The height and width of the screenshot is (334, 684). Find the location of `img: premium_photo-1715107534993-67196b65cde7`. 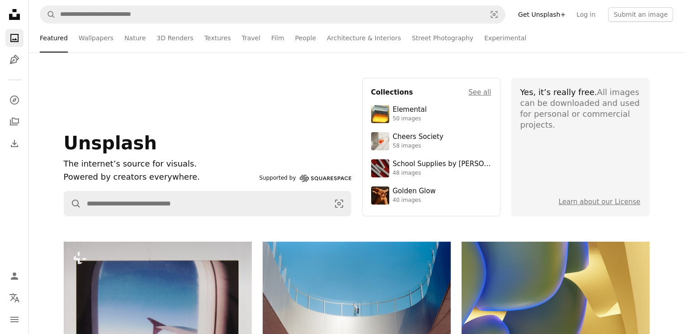

img: premium_photo-1715107534993-67196b65cde7 is located at coordinates (380, 168).